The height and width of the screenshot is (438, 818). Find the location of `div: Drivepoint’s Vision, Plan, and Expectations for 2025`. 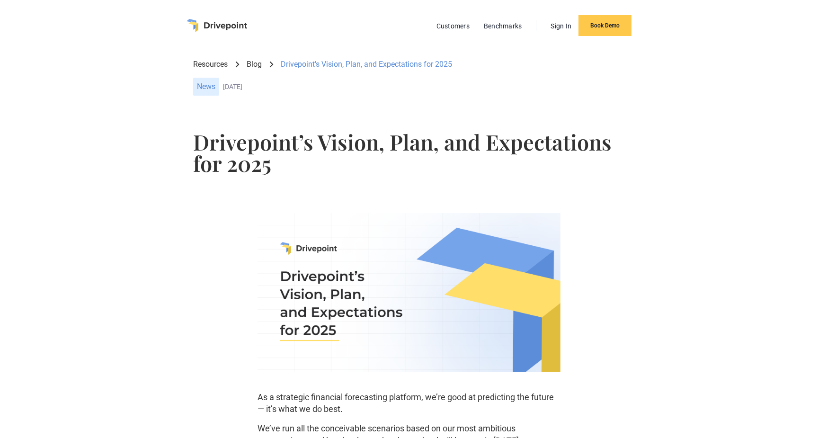

div: Drivepoint’s Vision, Plan, and Expectations for 2025 is located at coordinates (366, 64).